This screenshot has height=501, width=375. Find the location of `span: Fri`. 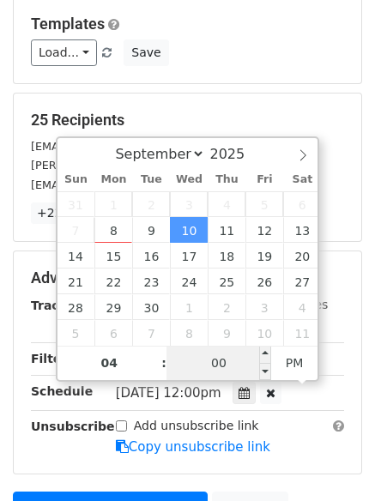

span: Fri is located at coordinates (264, 179).